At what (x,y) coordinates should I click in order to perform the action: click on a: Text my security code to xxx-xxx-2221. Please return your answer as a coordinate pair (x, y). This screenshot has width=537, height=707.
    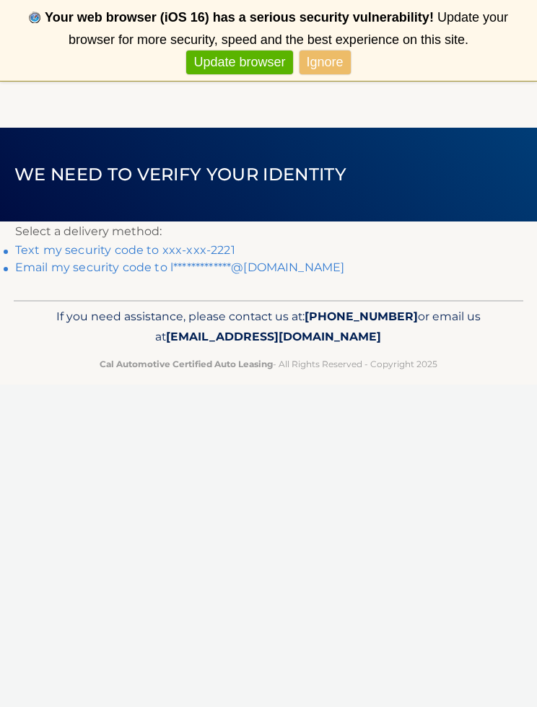
    Looking at the image, I should click on (125, 250).